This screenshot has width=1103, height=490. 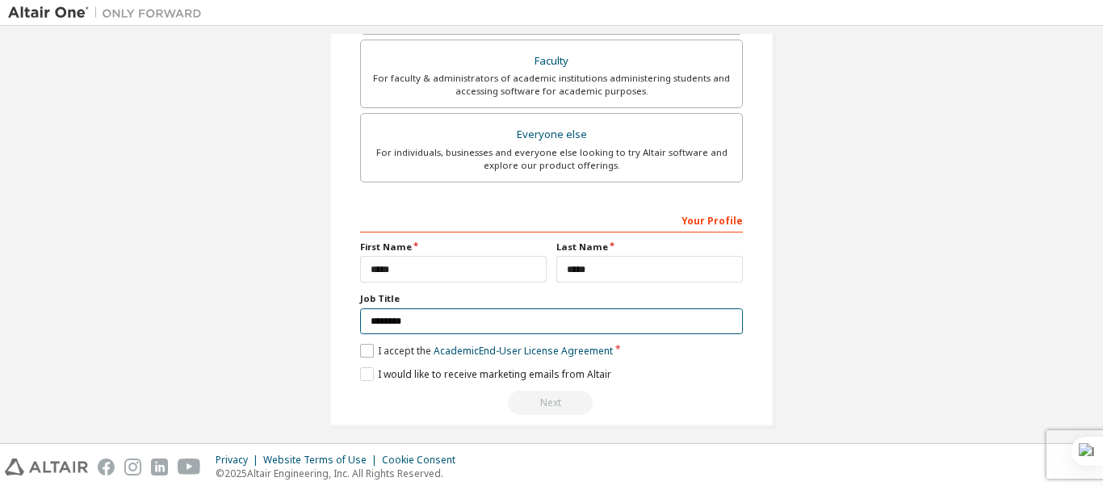 What do you see at coordinates (423, 460) in the screenshot?
I see `div: Cookie Consent` at bounding box center [423, 460].